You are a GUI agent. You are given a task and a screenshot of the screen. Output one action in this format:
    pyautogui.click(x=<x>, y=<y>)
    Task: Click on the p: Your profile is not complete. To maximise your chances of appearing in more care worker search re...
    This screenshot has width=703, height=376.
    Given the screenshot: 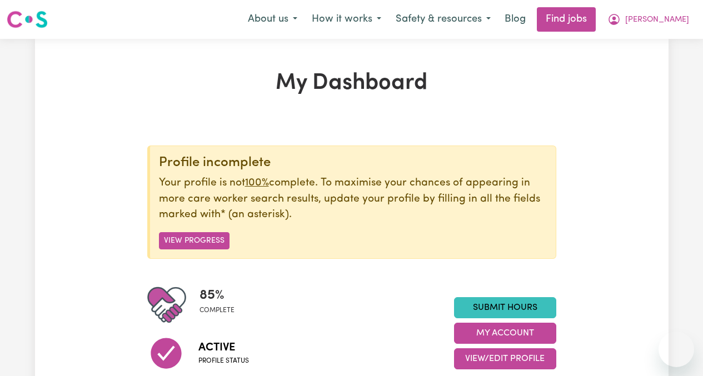 What is the action you would take?
    pyautogui.click(x=353, y=199)
    